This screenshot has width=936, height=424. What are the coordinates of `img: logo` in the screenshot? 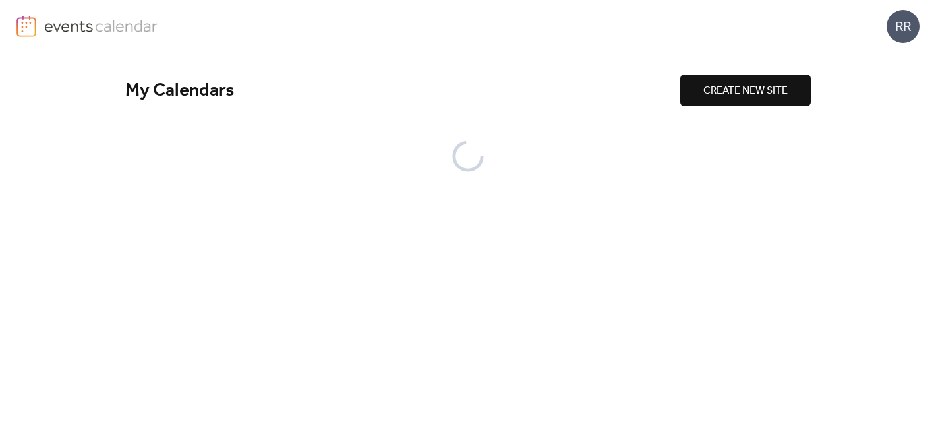 It's located at (26, 26).